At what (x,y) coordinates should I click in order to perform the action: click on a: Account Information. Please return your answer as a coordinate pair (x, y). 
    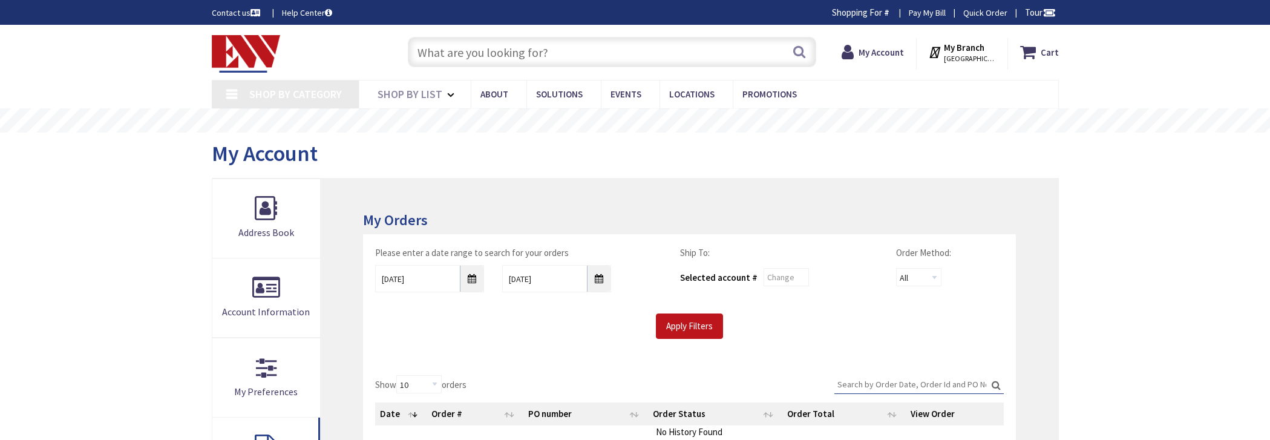
    Looking at the image, I should click on (266, 298).